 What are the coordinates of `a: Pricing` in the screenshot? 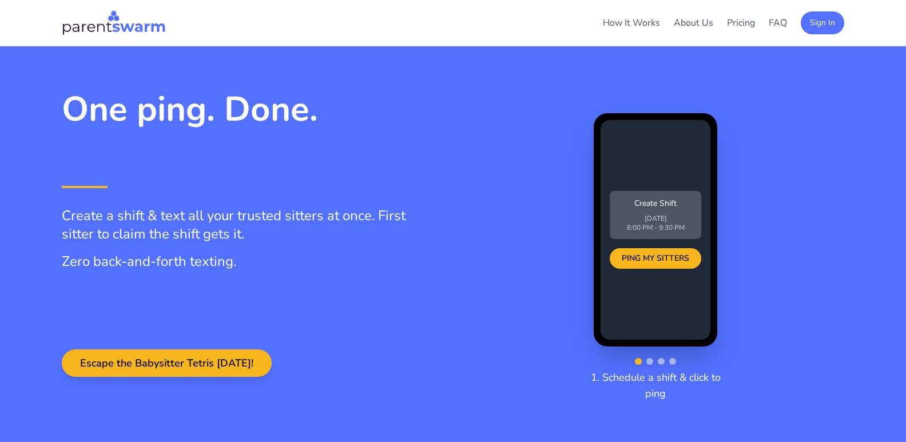 It's located at (741, 23).